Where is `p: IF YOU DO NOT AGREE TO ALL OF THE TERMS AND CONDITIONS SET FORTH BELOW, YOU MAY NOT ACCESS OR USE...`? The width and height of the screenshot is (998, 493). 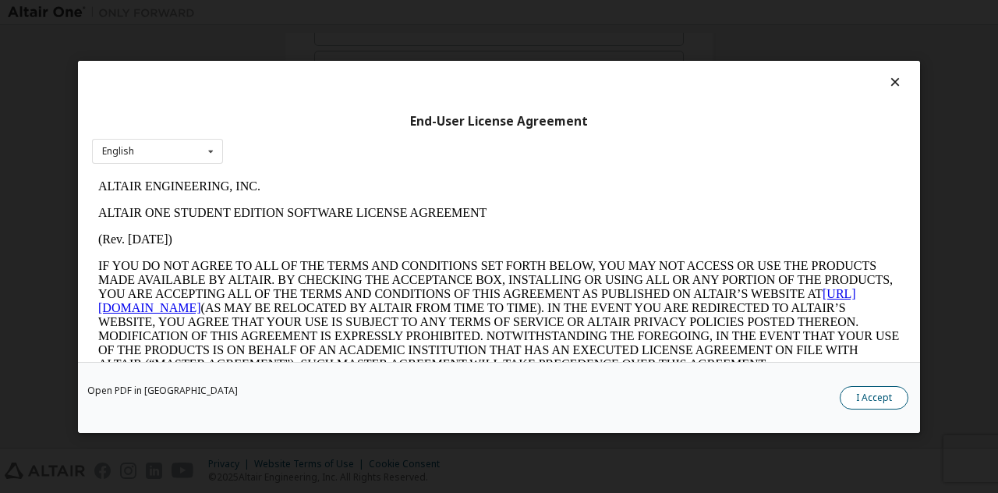
p: IF YOU DO NOT AGREE TO ALL OF THE TERMS AND CONDITIONS SET FORTH BELOW, YOU MAY NOT ACCESS OR USE... is located at coordinates (407, 142).